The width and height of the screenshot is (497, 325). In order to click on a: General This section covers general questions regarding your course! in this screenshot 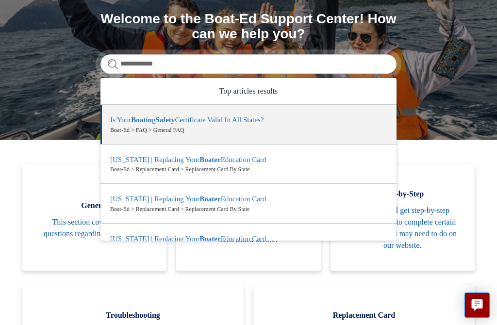, I will do `click(94, 218)`.